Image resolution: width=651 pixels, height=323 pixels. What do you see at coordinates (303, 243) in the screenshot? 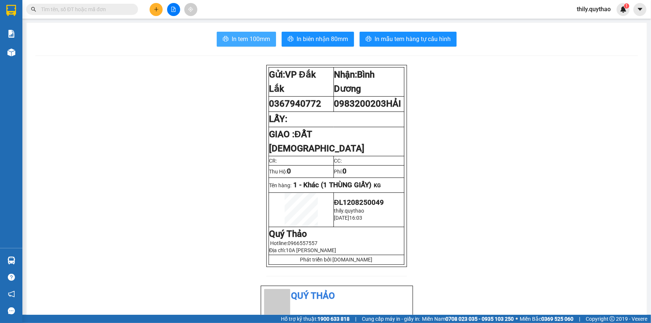
I see `span: 0966557557` at bounding box center [303, 243].